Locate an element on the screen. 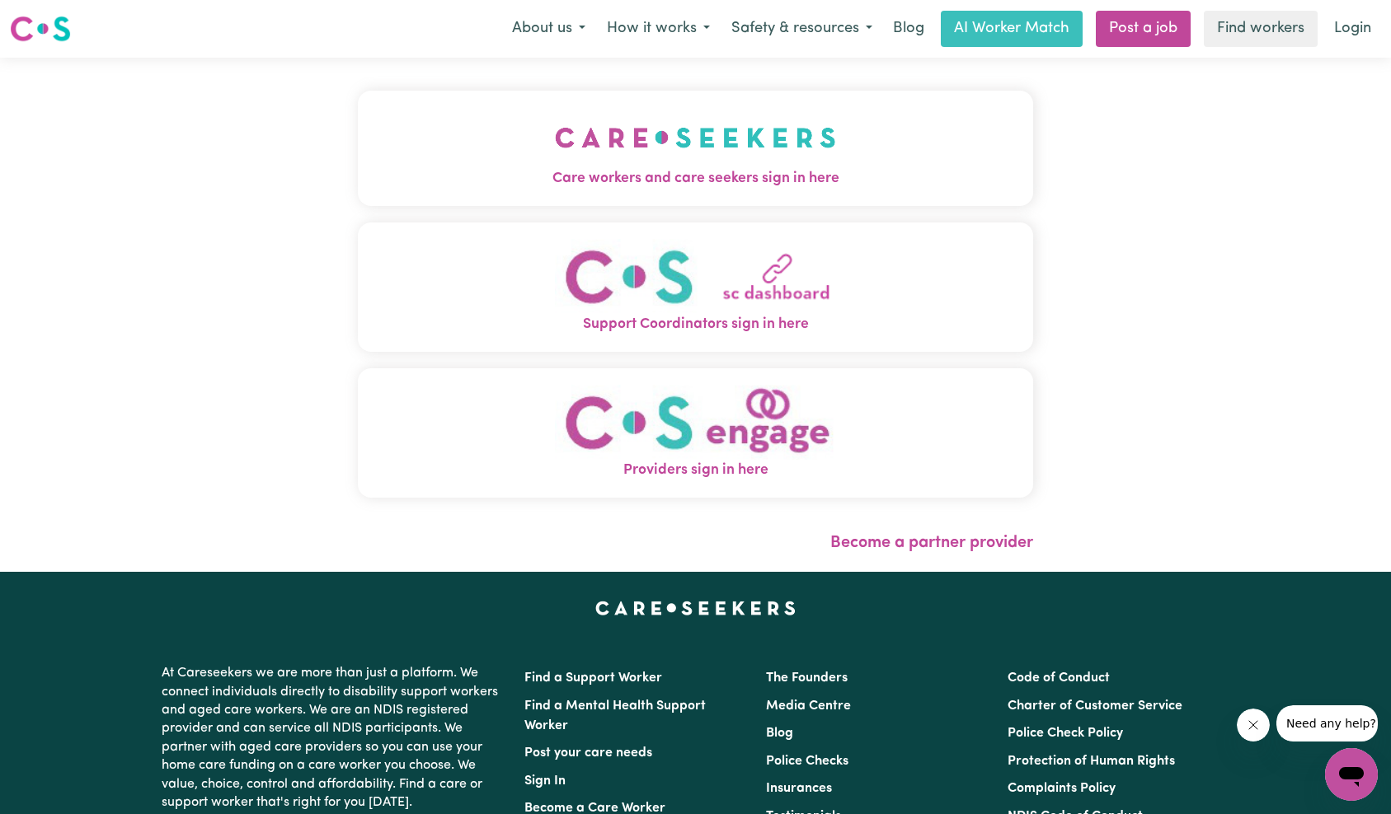 The width and height of the screenshot is (1391, 814). a: Code of Conduct is located at coordinates (1059, 678).